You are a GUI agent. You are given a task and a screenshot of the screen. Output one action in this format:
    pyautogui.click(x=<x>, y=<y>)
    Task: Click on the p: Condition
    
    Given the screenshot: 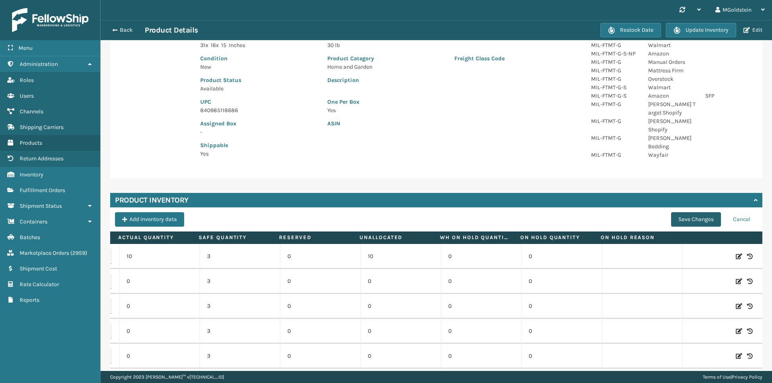 What is the action you would take?
    pyautogui.click(x=259, y=58)
    